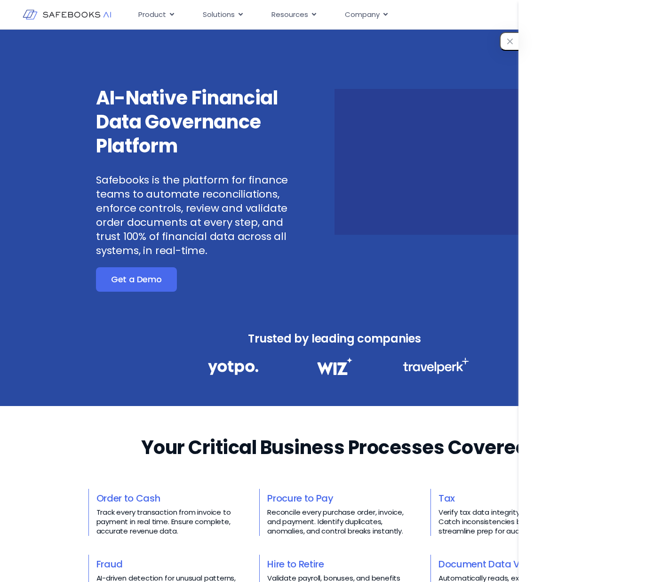 Image resolution: width=669 pixels, height=582 pixels. Describe the element at coordinates (219, 15) in the screenshot. I see `span: Solutions` at that location.